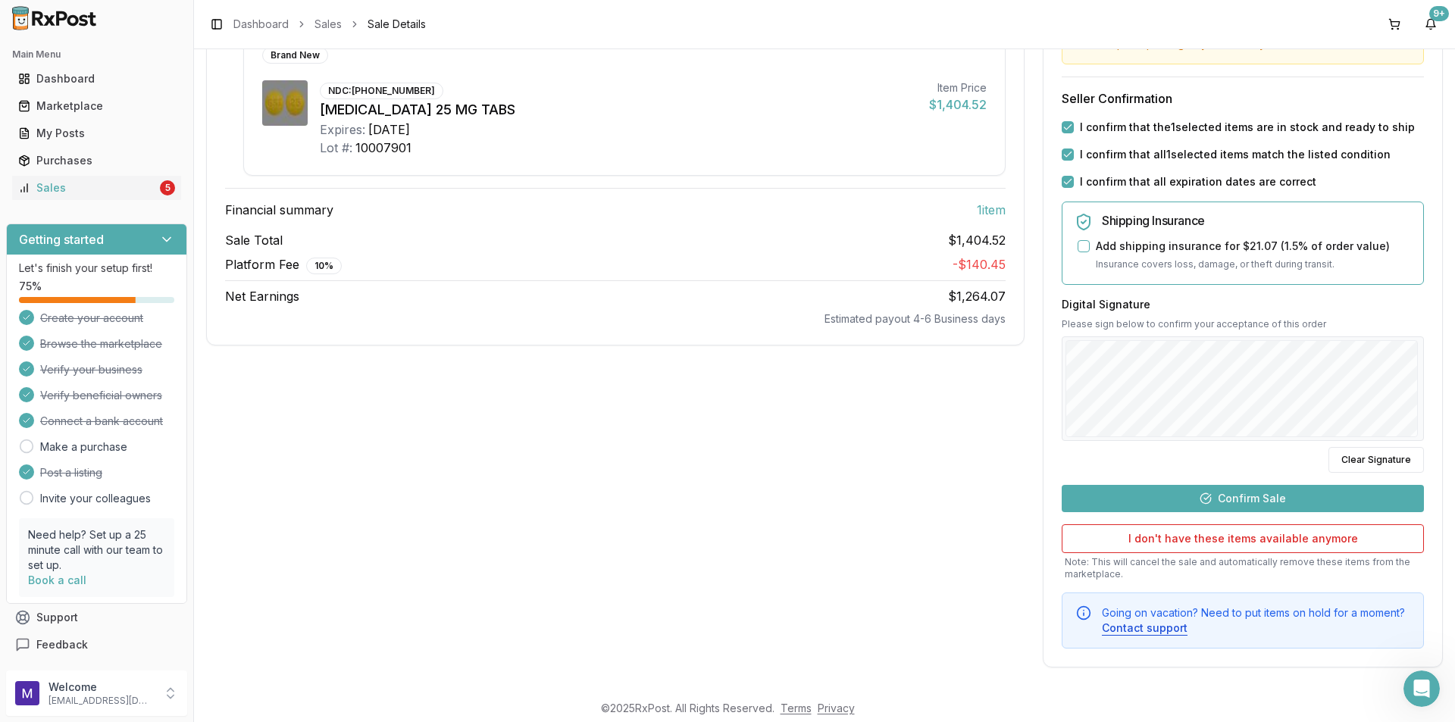 The width and height of the screenshot is (1455, 722). What do you see at coordinates (279, 210) in the screenshot?
I see `span: Financial summary` at bounding box center [279, 210].